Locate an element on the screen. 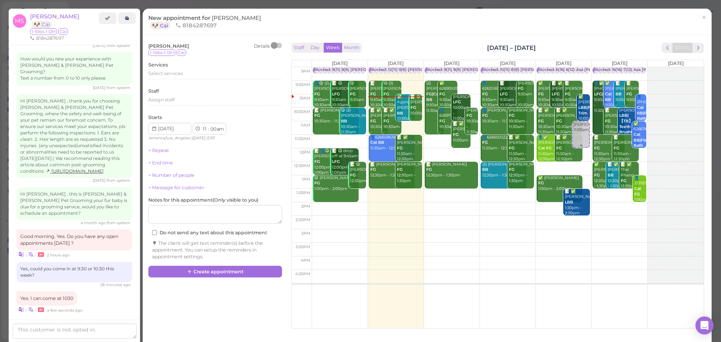 Image resolution: width=721 pixels, height=342 pixels. span: 1pm is located at coordinates (306, 179).